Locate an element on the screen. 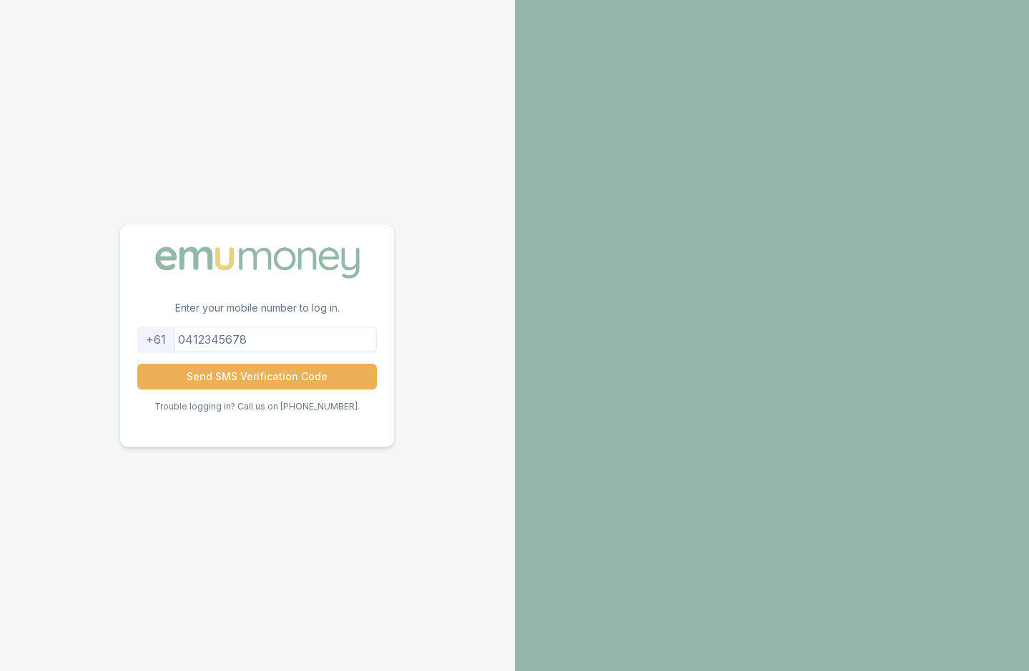  button: Send SMS Verification Code is located at coordinates (257, 377).